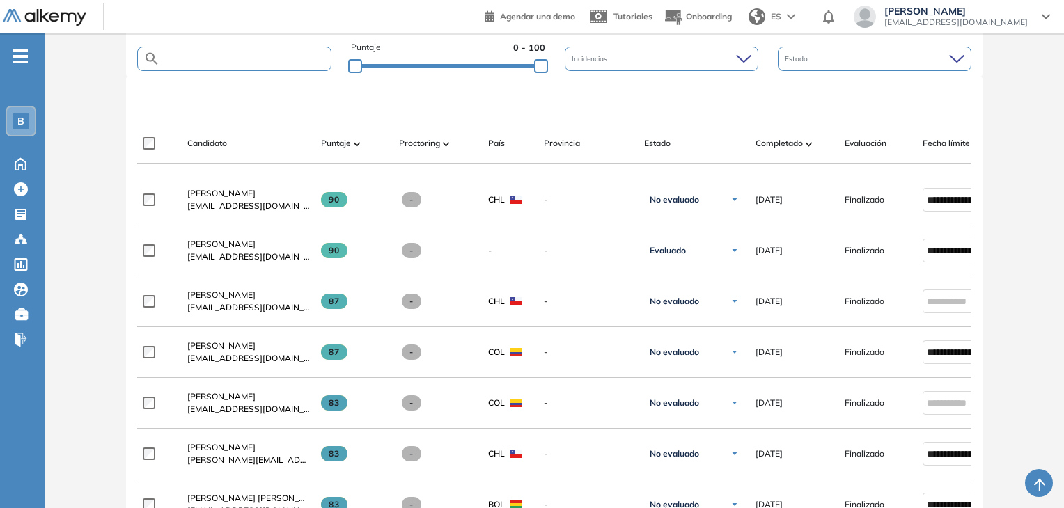 This screenshot has width=1064, height=508. Describe the element at coordinates (1029, 475) in the screenshot. I see `div: Widget de chat` at that location.